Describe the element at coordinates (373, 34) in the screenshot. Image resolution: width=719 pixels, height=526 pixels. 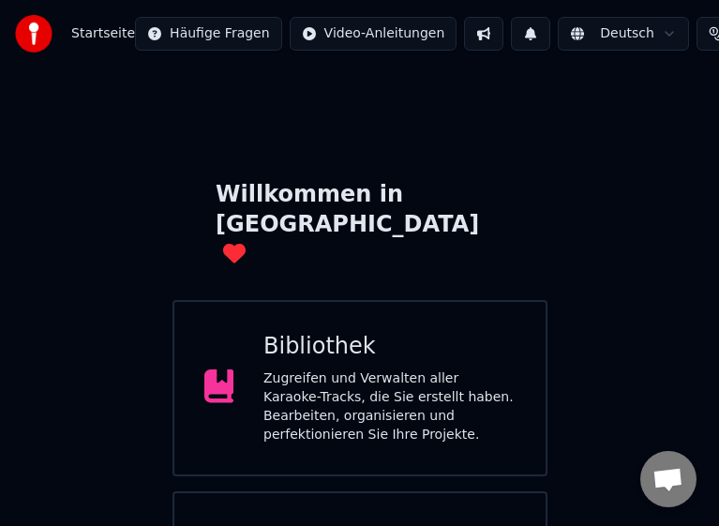
I see `button: Video-Anleitungen` at that location.